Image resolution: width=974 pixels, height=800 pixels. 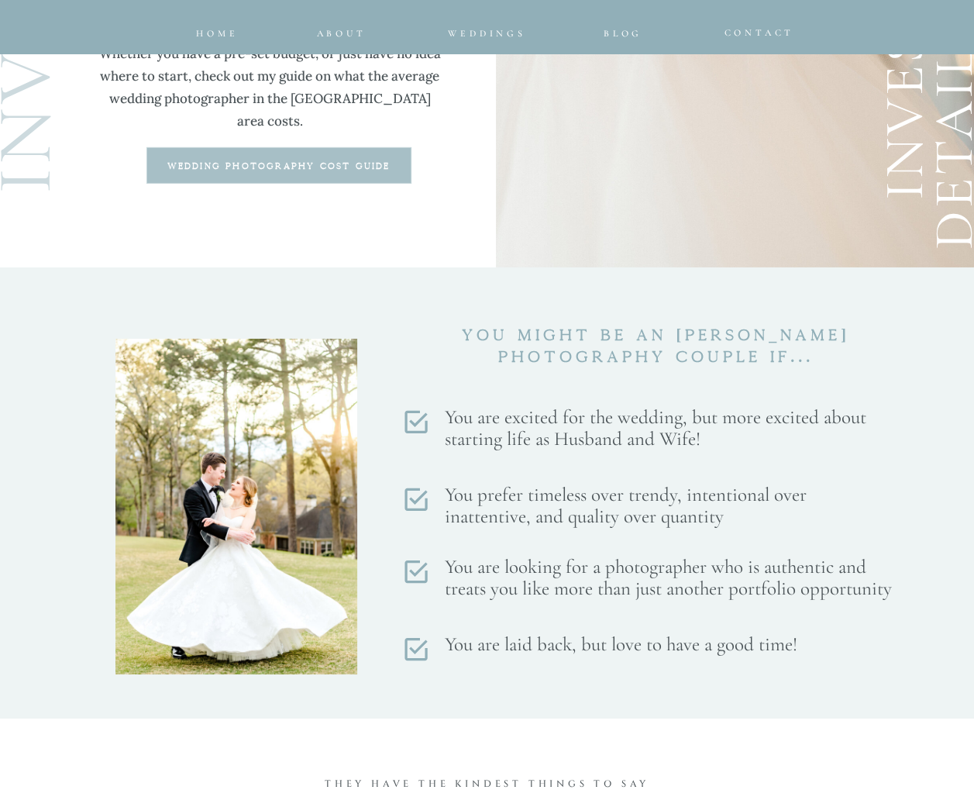 What do you see at coordinates (670, 649) in the screenshot?
I see `div: You are laid back, but love to have a good time!` at bounding box center [670, 649].